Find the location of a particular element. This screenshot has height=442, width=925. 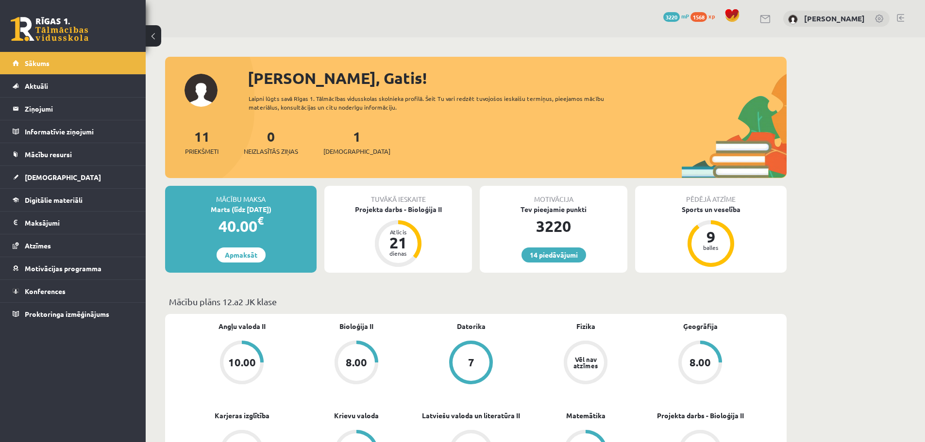

a: Mācību resursi is located at coordinates (73, 154).